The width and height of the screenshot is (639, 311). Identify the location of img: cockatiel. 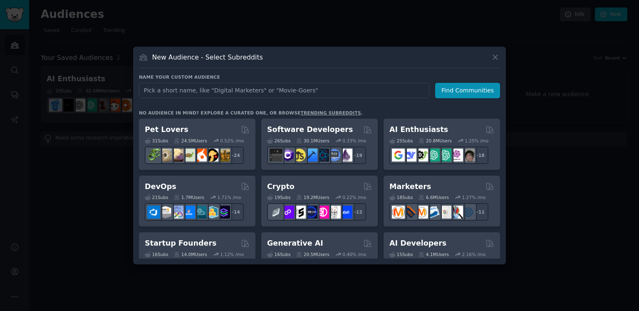
(200, 155).